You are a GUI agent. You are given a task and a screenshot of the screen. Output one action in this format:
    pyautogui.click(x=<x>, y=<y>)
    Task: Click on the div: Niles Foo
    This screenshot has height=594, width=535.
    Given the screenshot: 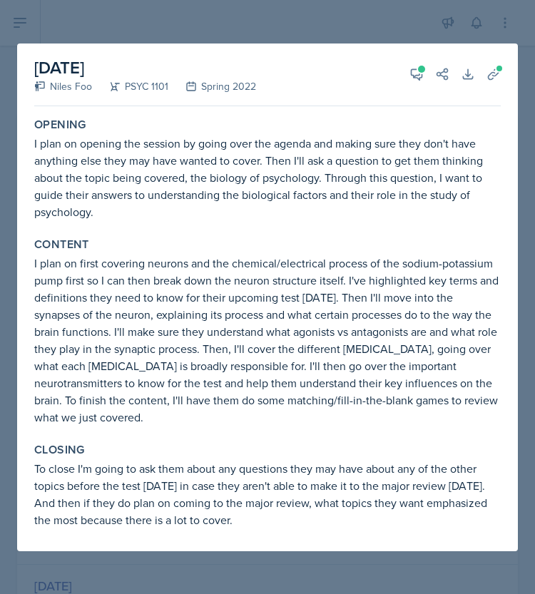 What is the action you would take?
    pyautogui.click(x=63, y=86)
    